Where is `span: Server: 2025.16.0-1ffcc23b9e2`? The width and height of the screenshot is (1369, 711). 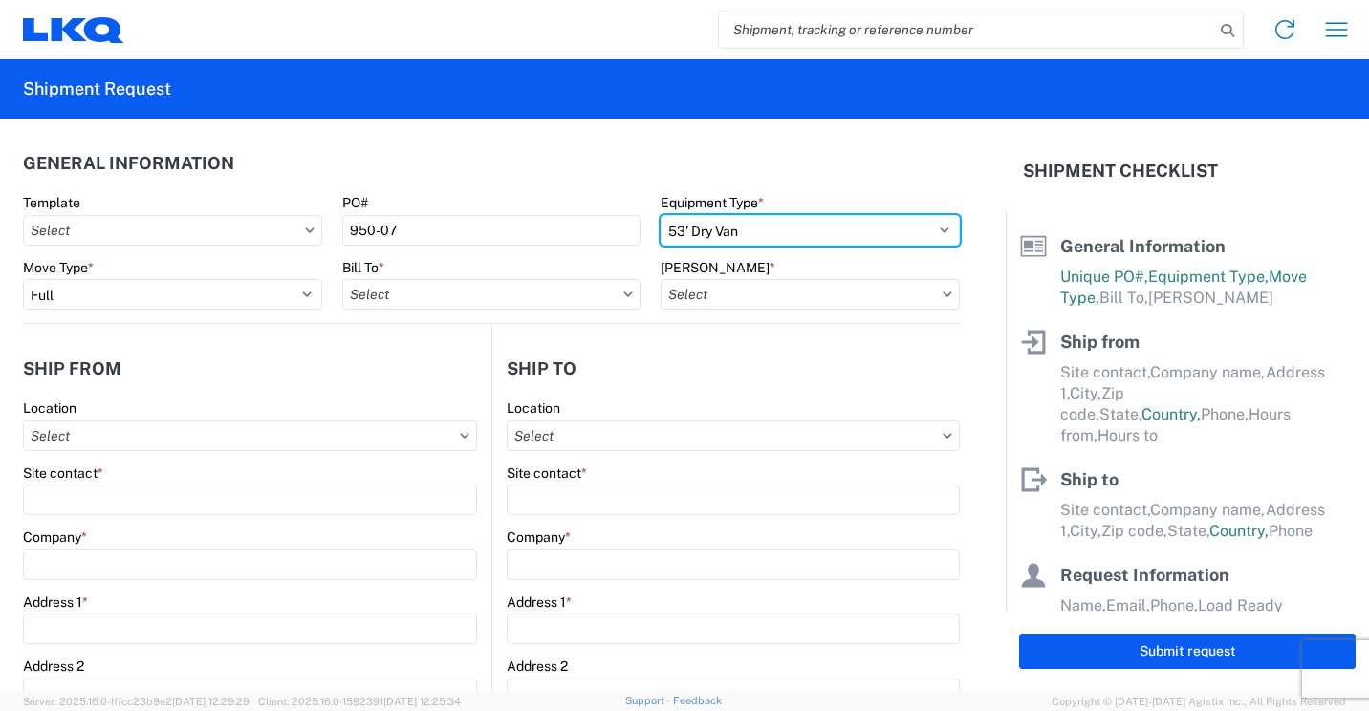
span: Server: 2025.16.0-1ffcc23b9e2 is located at coordinates (136, 702).